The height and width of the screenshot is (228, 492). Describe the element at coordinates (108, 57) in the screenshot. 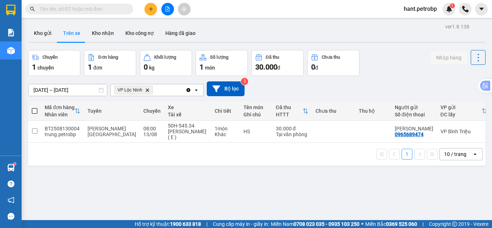

I see `div: Đơn hàng` at that location.